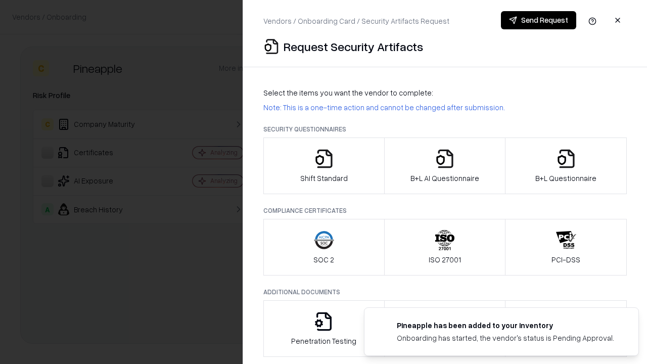  What do you see at coordinates (324, 329) in the screenshot?
I see `button: Penetration Testing` at bounding box center [324, 329].